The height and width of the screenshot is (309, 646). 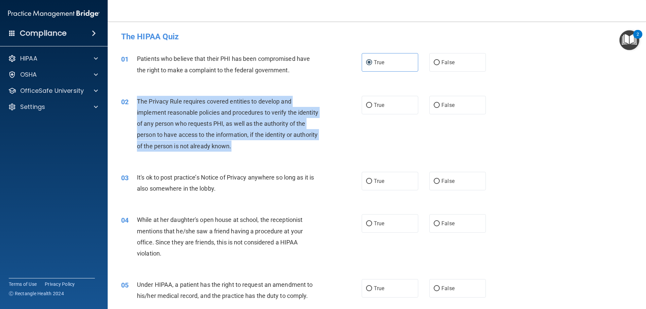 What do you see at coordinates (125, 102) in the screenshot?
I see `span: 02` at bounding box center [125, 102].